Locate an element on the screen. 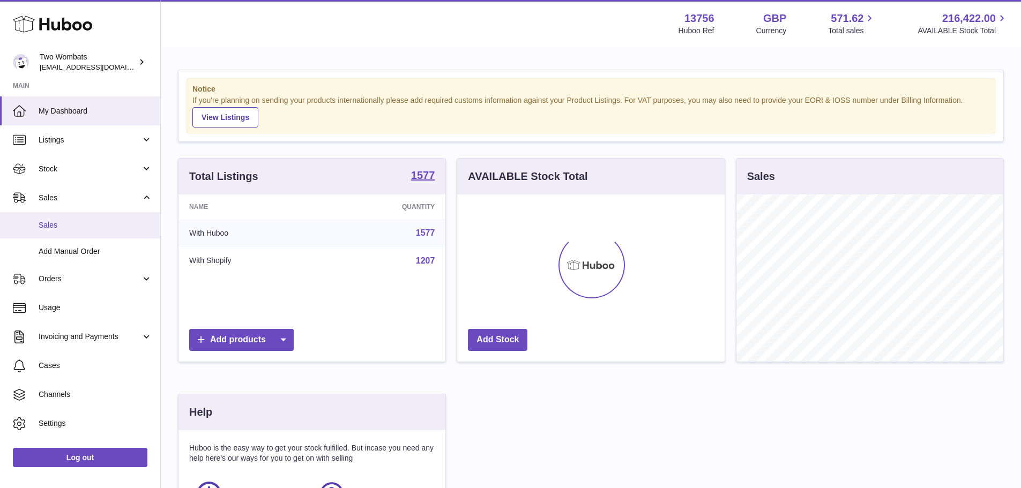 The width and height of the screenshot is (1021, 488). img: internalAdmin-13756@internal.huboo.com is located at coordinates (21, 62).